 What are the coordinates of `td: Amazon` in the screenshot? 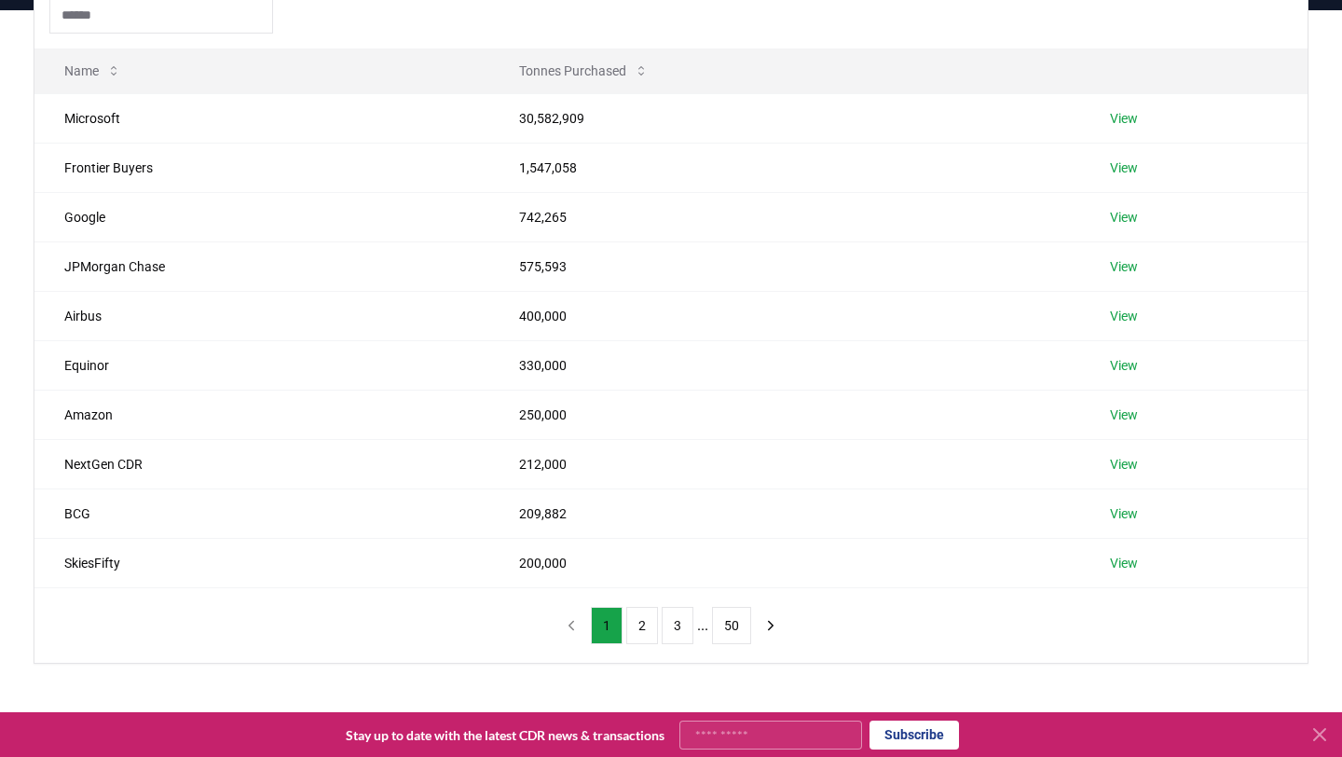 It's located at (262, 414).